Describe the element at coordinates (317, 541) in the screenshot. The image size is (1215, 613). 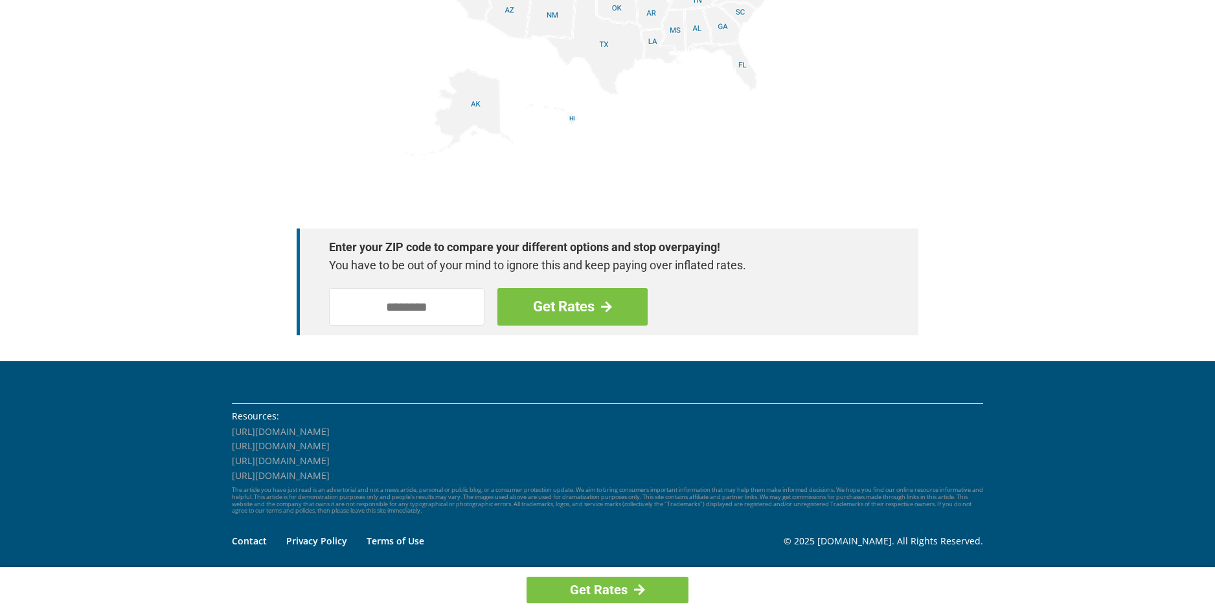
I see `a: Privacy Policy` at that location.